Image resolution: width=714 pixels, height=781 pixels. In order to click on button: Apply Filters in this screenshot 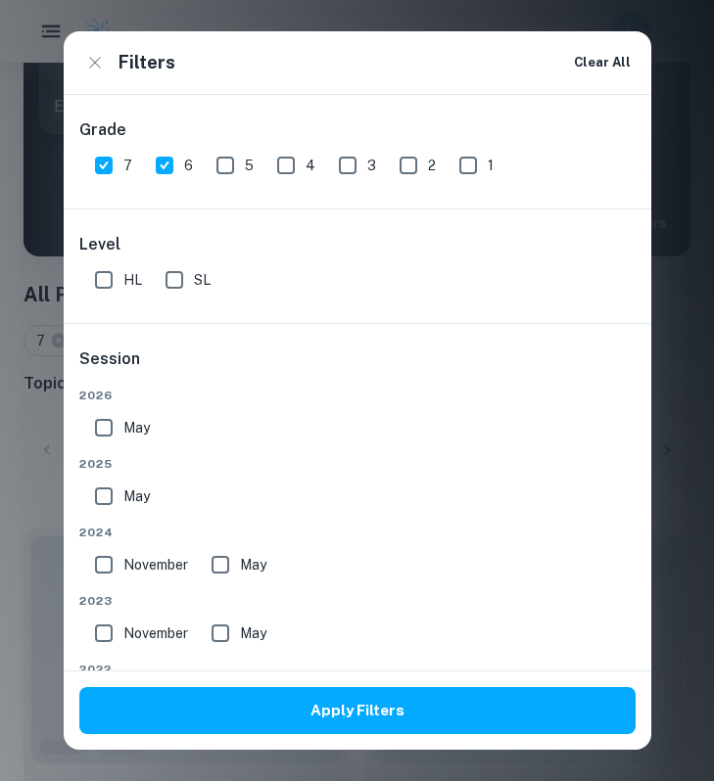, I will do `click(357, 711)`.